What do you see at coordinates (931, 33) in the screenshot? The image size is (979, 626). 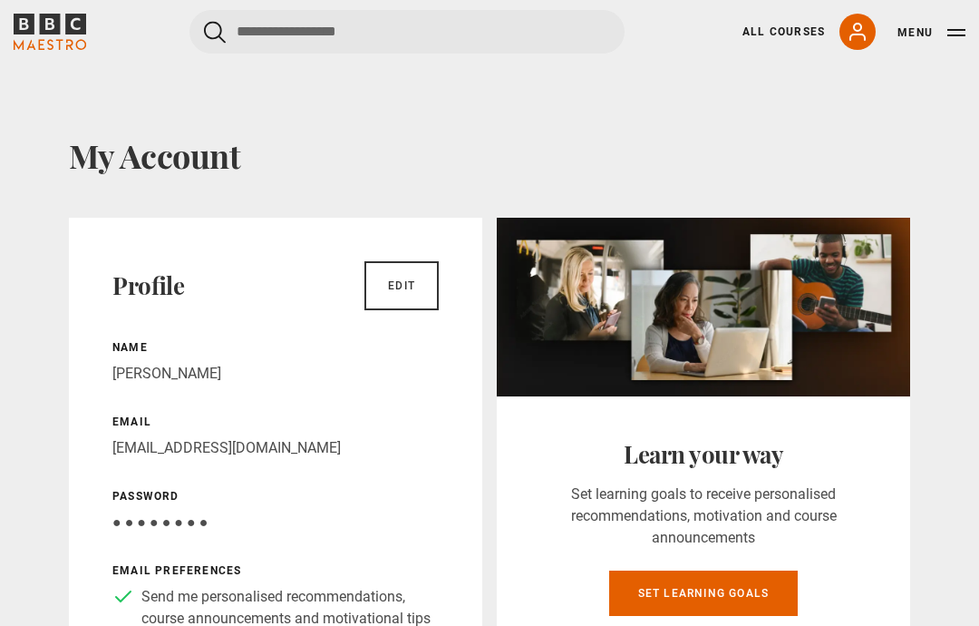 I see `button: Toggle navigation` at bounding box center [931, 33].